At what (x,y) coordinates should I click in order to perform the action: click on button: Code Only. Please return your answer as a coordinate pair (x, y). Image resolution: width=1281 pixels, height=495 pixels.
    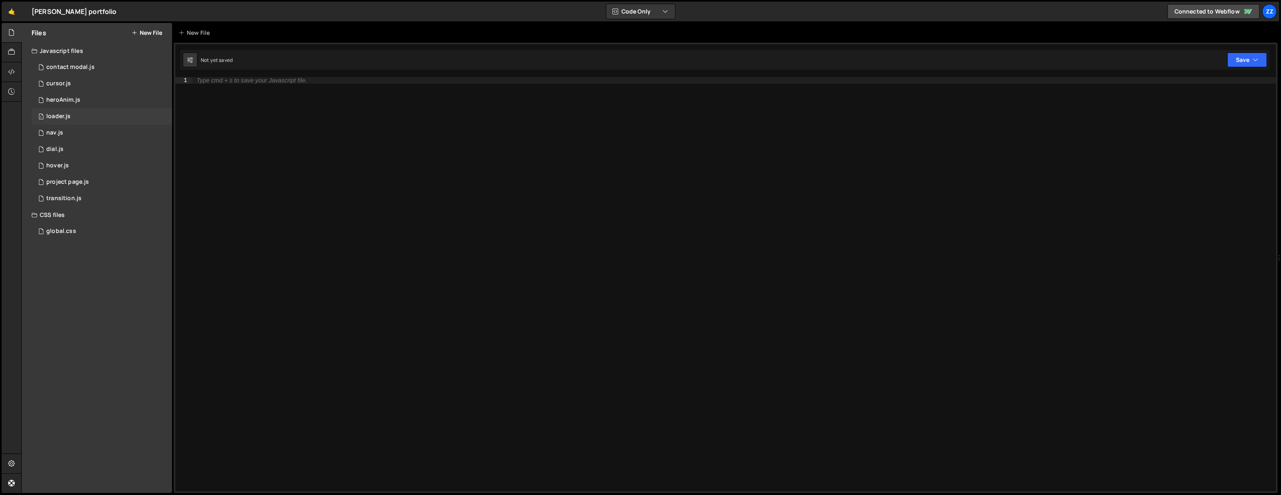
    Looking at the image, I should click on (641, 11).